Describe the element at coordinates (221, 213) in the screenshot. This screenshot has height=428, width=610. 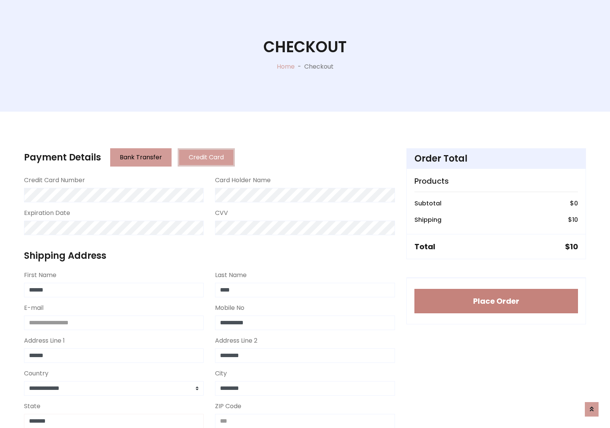
I see `label: CVV` at that location.